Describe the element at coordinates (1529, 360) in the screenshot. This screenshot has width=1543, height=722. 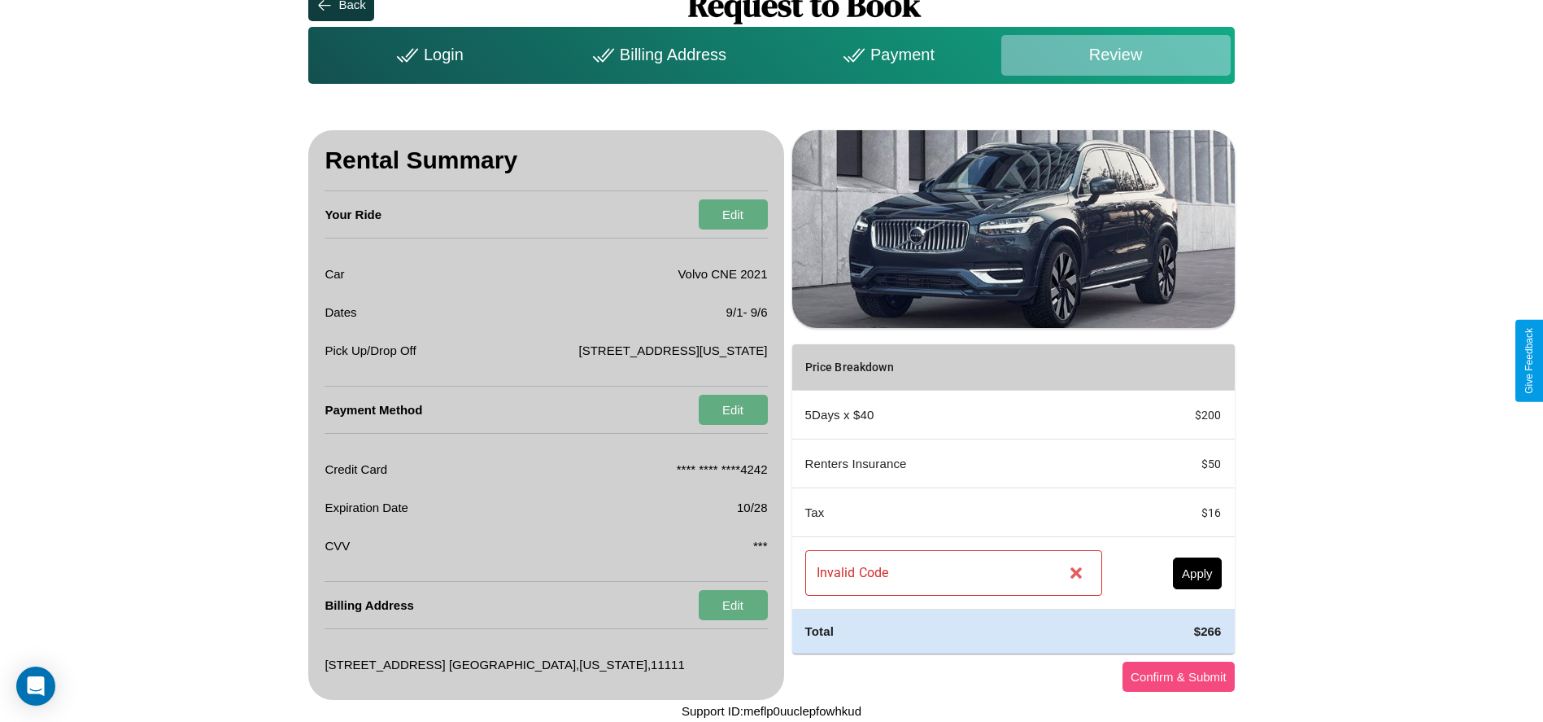
I see `div: Give Feedback` at that location.